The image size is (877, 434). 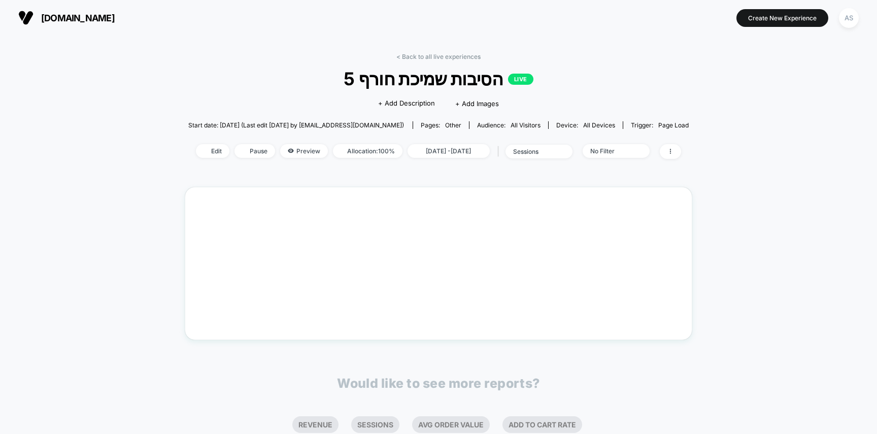 What do you see at coordinates (610, 151) in the screenshot?
I see `div: No Filter` at bounding box center [610, 151].